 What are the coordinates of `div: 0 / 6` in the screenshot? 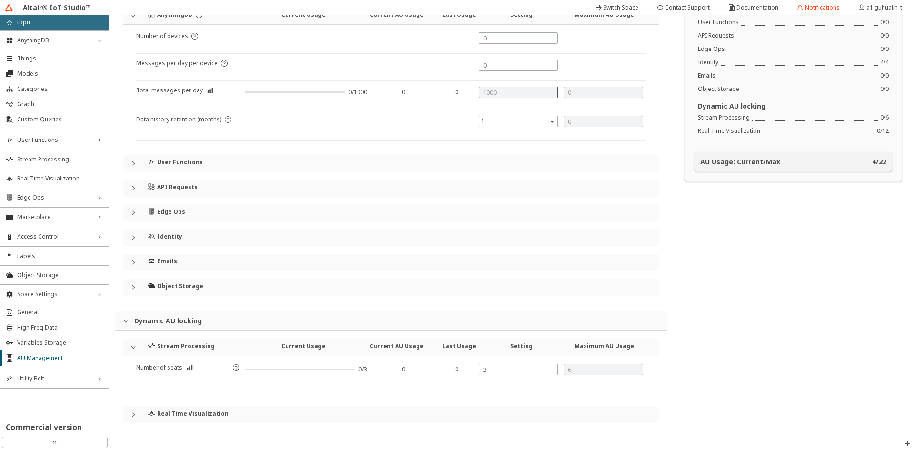 It's located at (884, 118).